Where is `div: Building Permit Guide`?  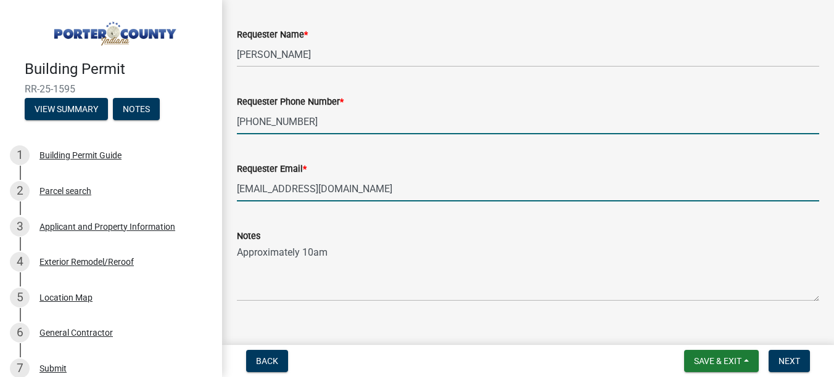
div: Building Permit Guide is located at coordinates (80, 155).